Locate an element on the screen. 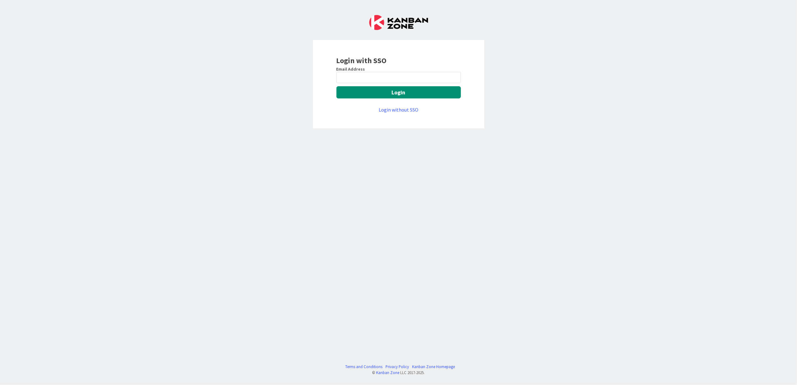  a: Kanban Zone is located at coordinates (388, 373).